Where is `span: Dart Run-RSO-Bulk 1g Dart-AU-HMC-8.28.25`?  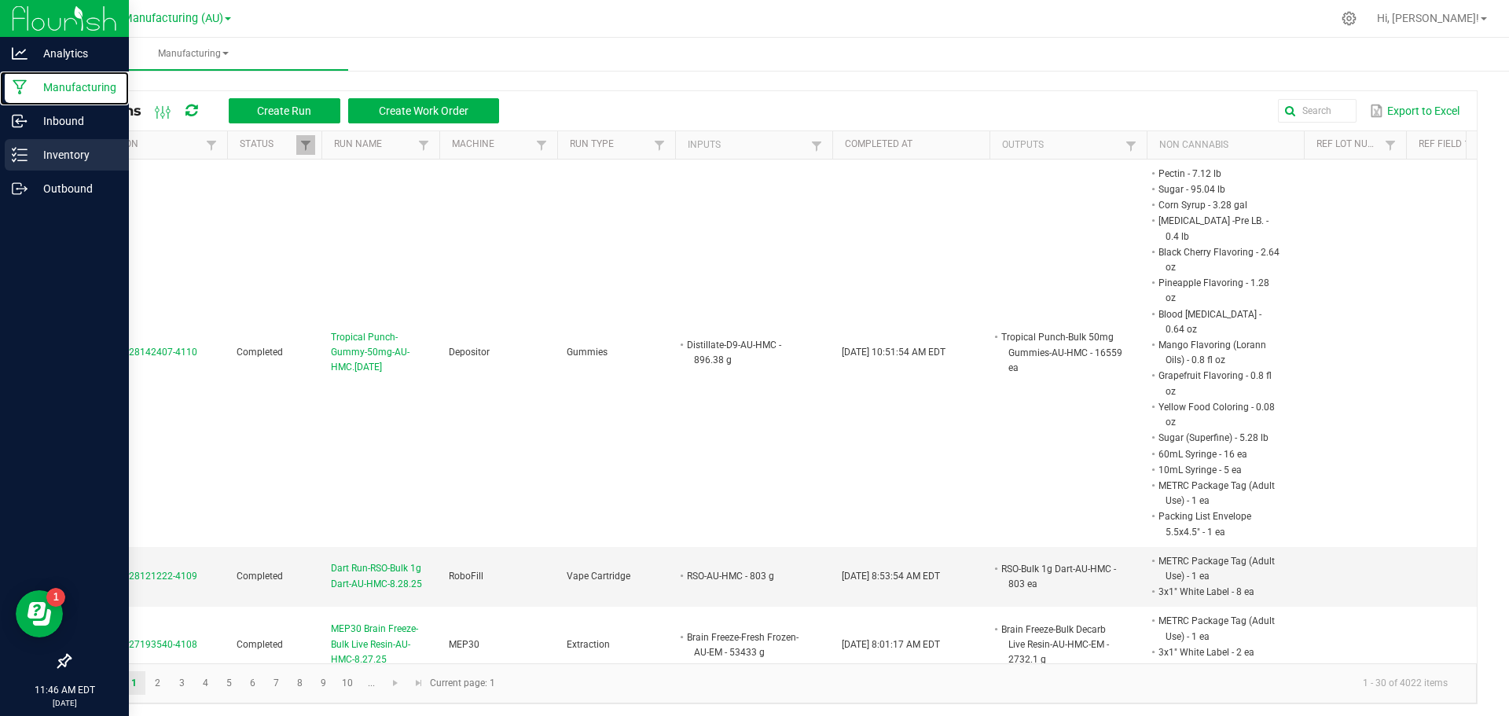 span: Dart Run-RSO-Bulk 1g Dart-AU-HMC-8.28.25 is located at coordinates (380, 576).